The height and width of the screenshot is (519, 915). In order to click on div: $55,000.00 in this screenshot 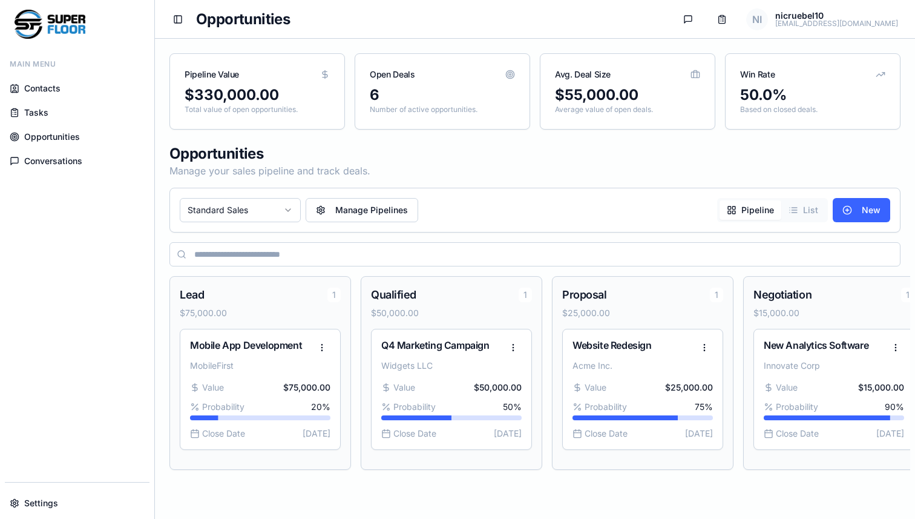, I will do `click(628, 95)`.